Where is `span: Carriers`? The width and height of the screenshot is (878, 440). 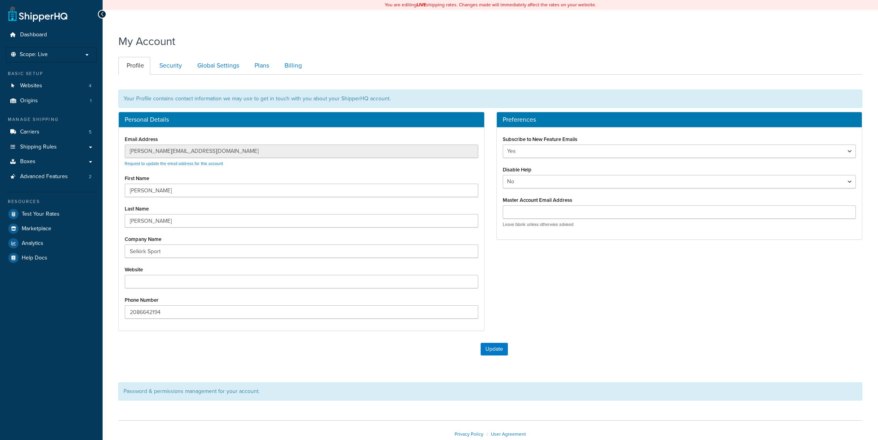 span: Carriers is located at coordinates (30, 132).